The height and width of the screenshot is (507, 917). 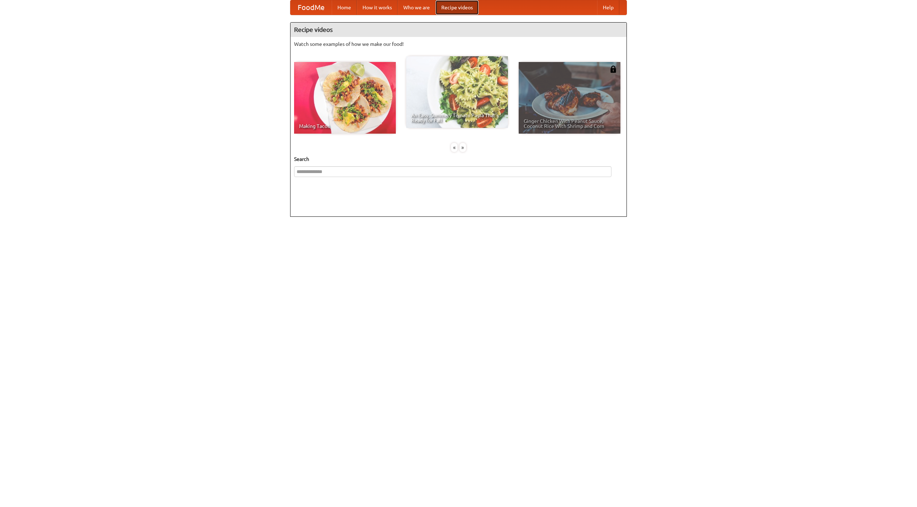 What do you see at coordinates (311, 8) in the screenshot?
I see `a: FoodMe` at bounding box center [311, 8].